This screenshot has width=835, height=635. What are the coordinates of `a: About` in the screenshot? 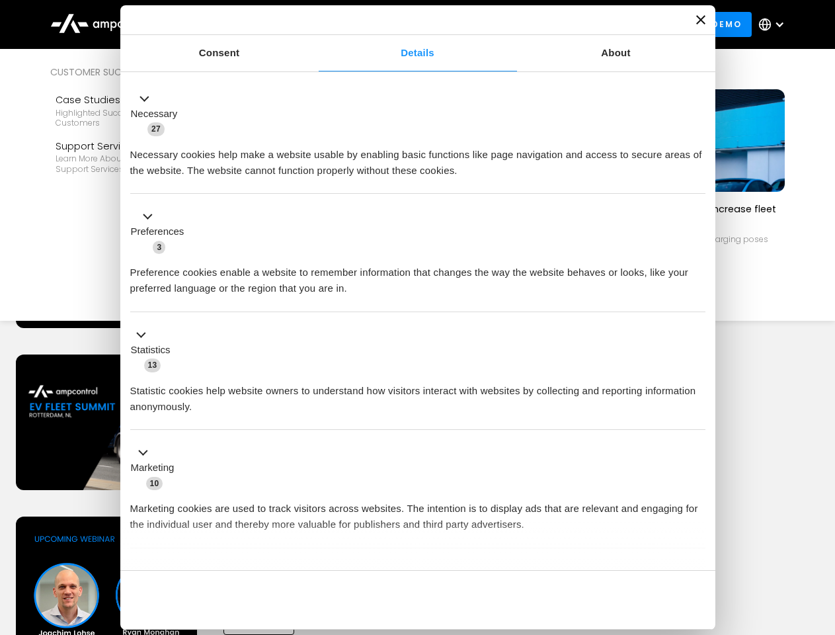 It's located at (616, 53).